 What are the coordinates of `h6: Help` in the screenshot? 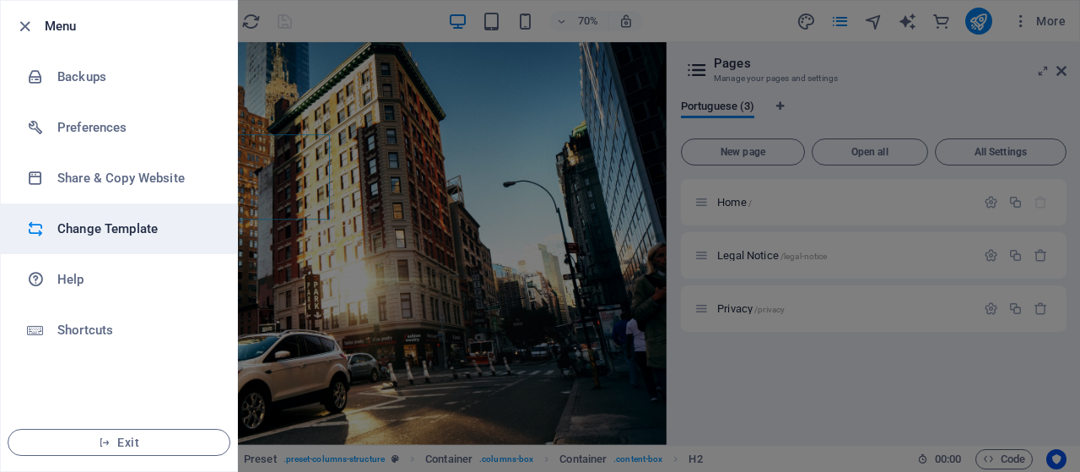 It's located at (135, 279).